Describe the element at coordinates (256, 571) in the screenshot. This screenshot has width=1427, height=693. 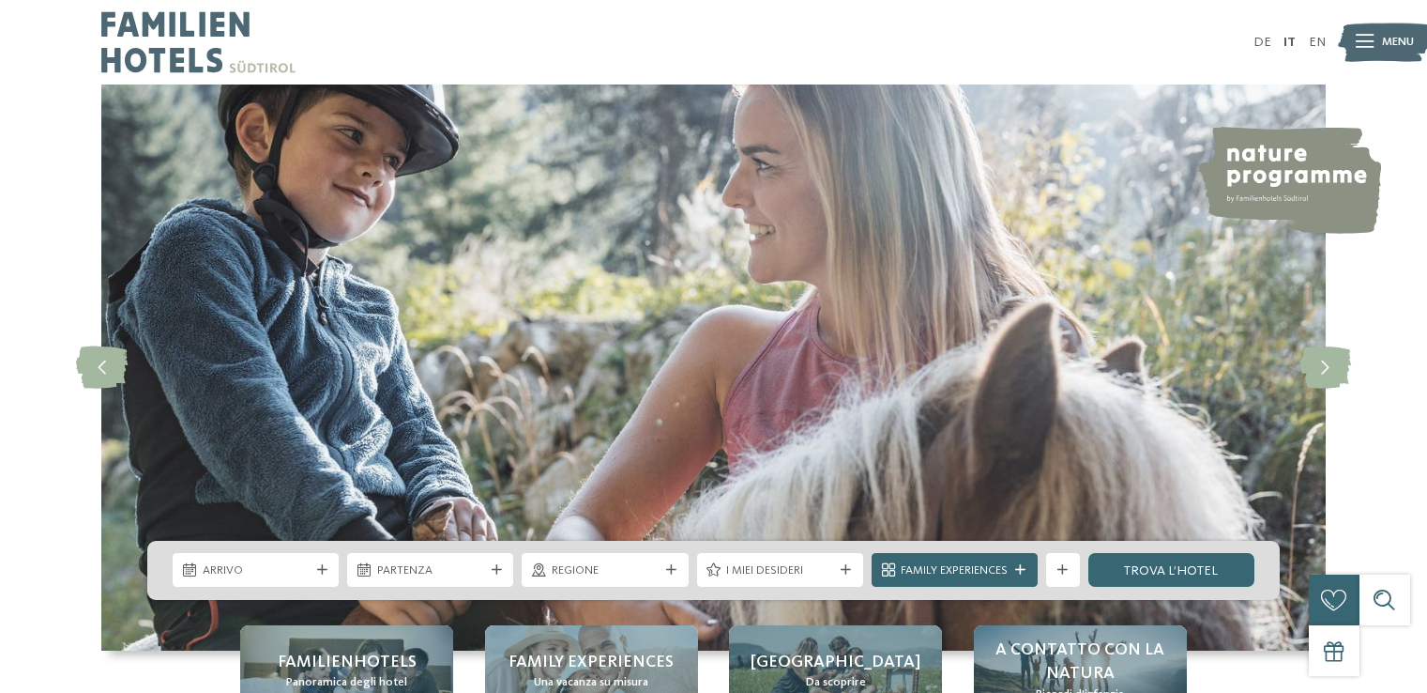
I see `span: Arrivo` at that location.